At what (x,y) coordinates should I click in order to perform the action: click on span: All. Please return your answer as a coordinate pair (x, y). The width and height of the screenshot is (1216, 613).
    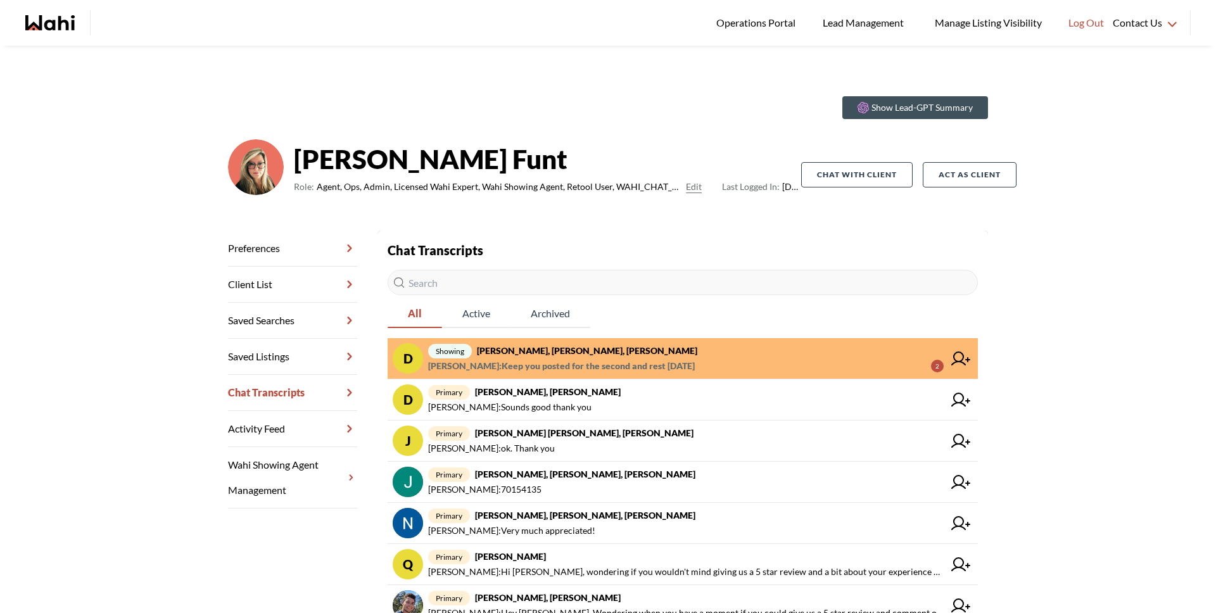
    Looking at the image, I should click on (415, 314).